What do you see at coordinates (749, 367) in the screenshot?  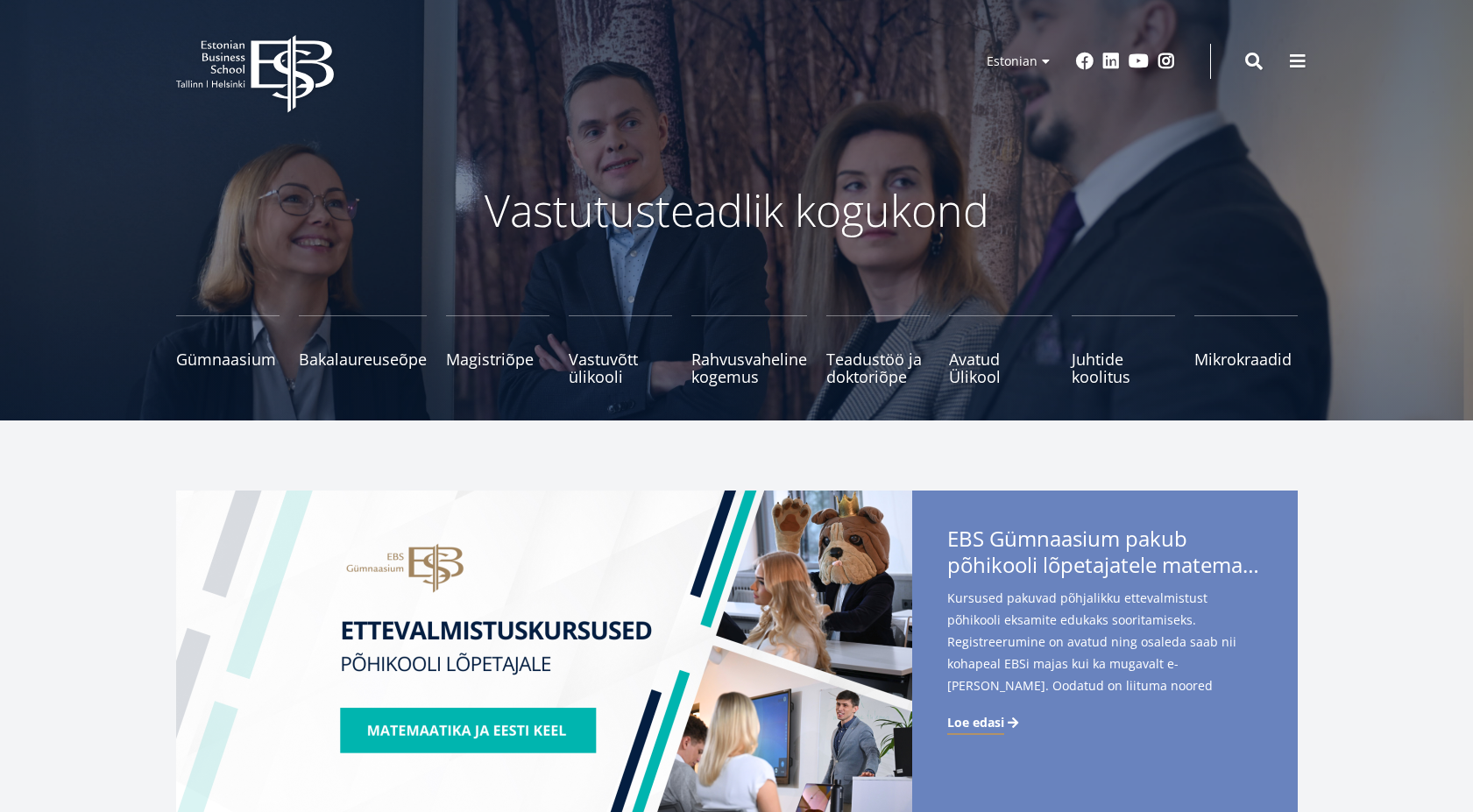 I see `span: Rahvusvaheline kogemus` at bounding box center [749, 367].